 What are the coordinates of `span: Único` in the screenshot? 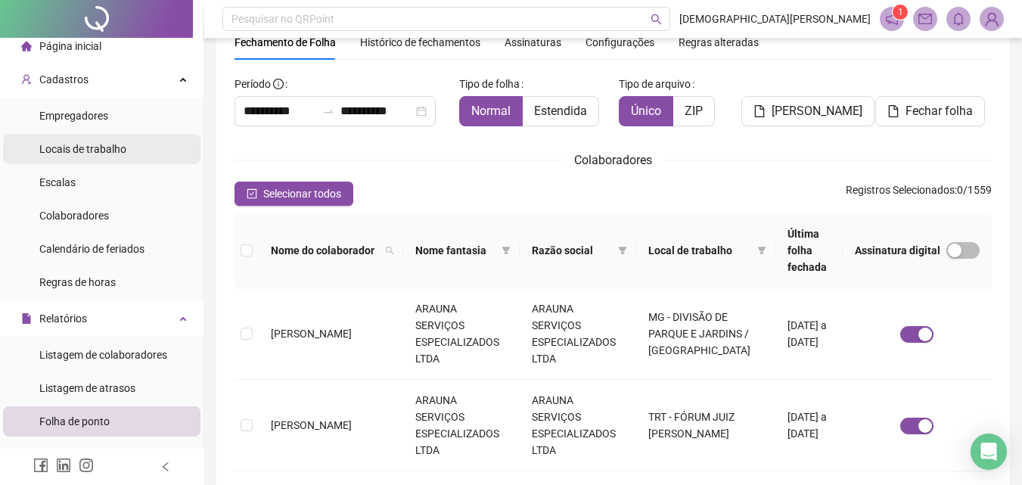 It's located at (646, 110).